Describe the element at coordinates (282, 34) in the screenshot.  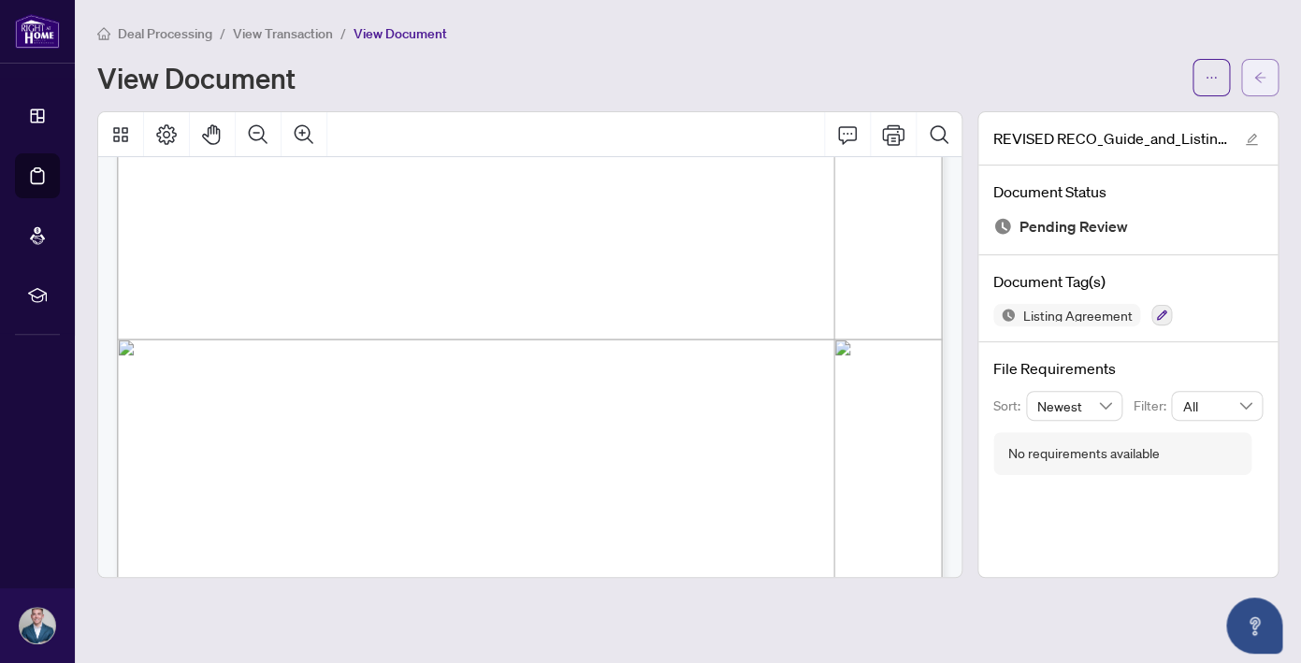
I see `span: View Transaction` at that location.